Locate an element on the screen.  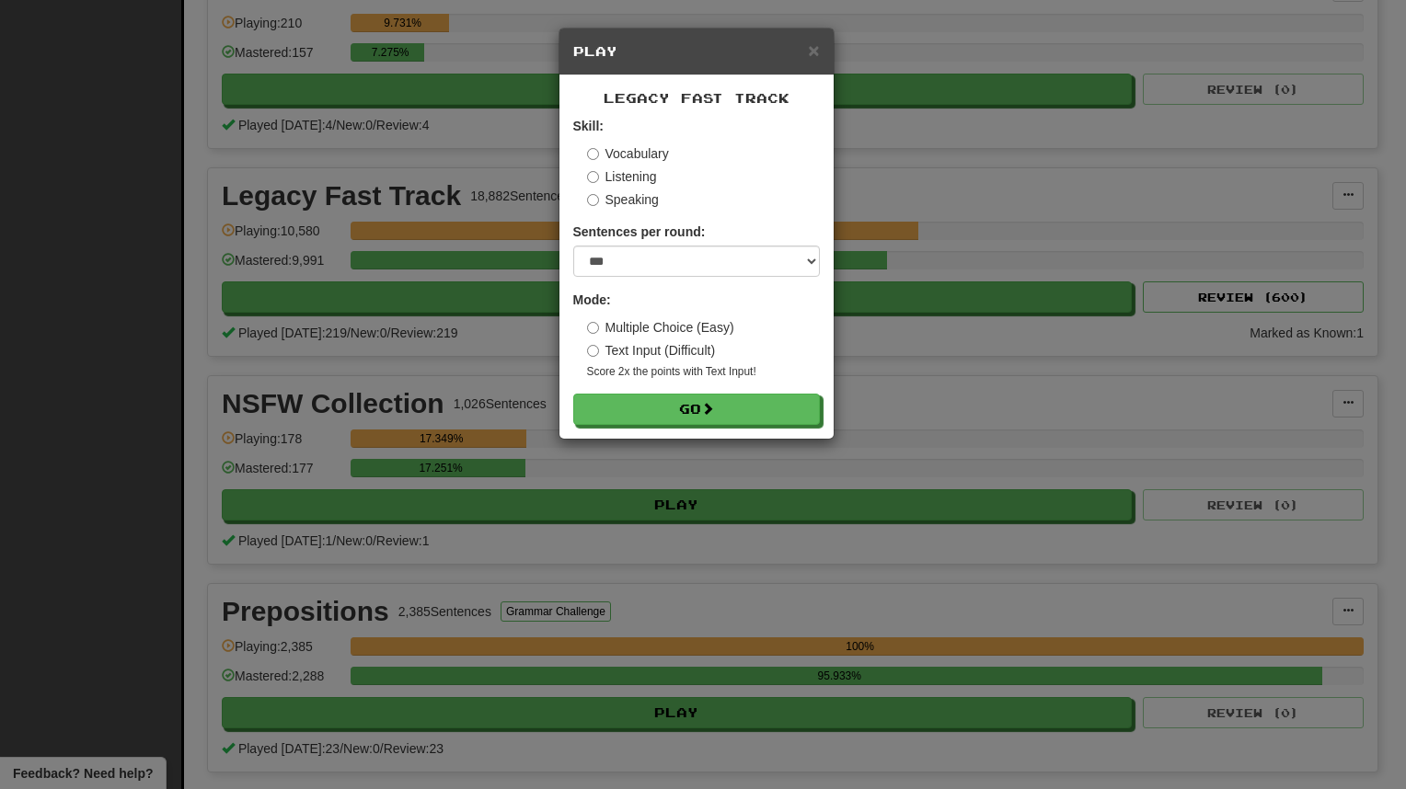
label: Sentences per round: is located at coordinates (639, 232).